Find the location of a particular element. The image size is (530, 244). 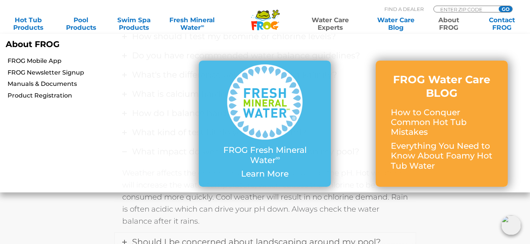

a: Product Registration is located at coordinates (92, 96).